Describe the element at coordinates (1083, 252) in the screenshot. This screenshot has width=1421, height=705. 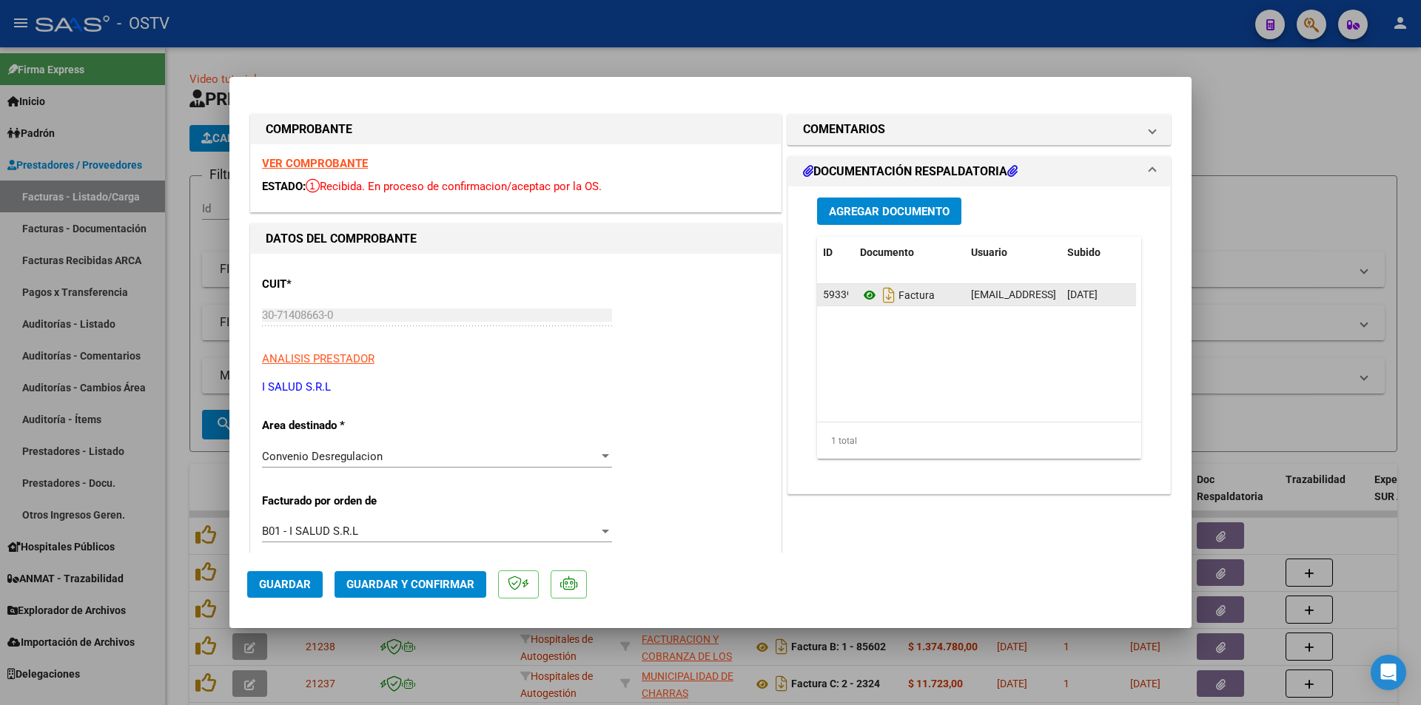
I see `span: Subido` at that location.